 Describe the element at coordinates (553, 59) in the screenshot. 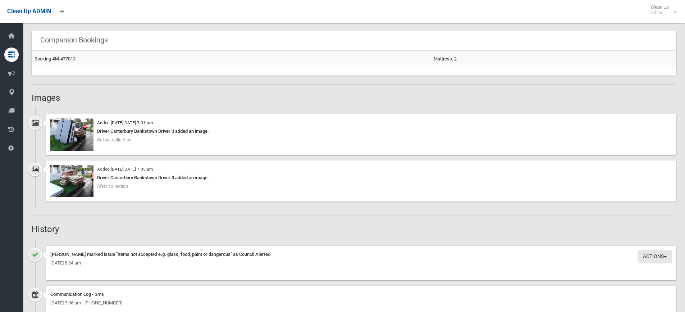

I see `td: Mattress: 2` at that location.